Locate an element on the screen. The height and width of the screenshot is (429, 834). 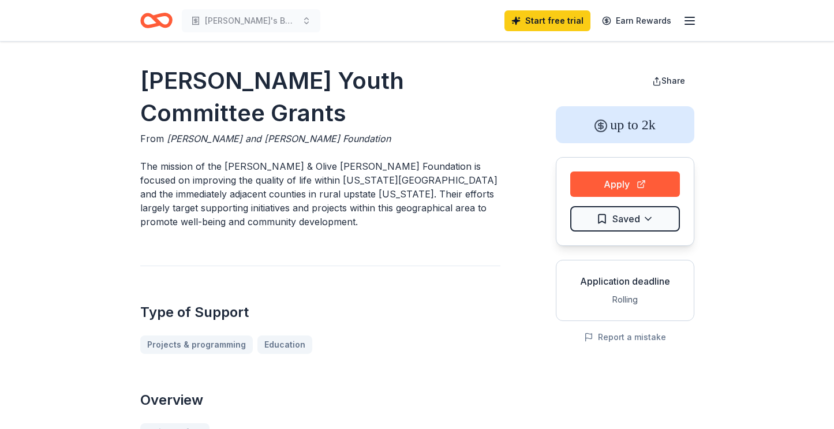
span: Saved is located at coordinates (626, 219).